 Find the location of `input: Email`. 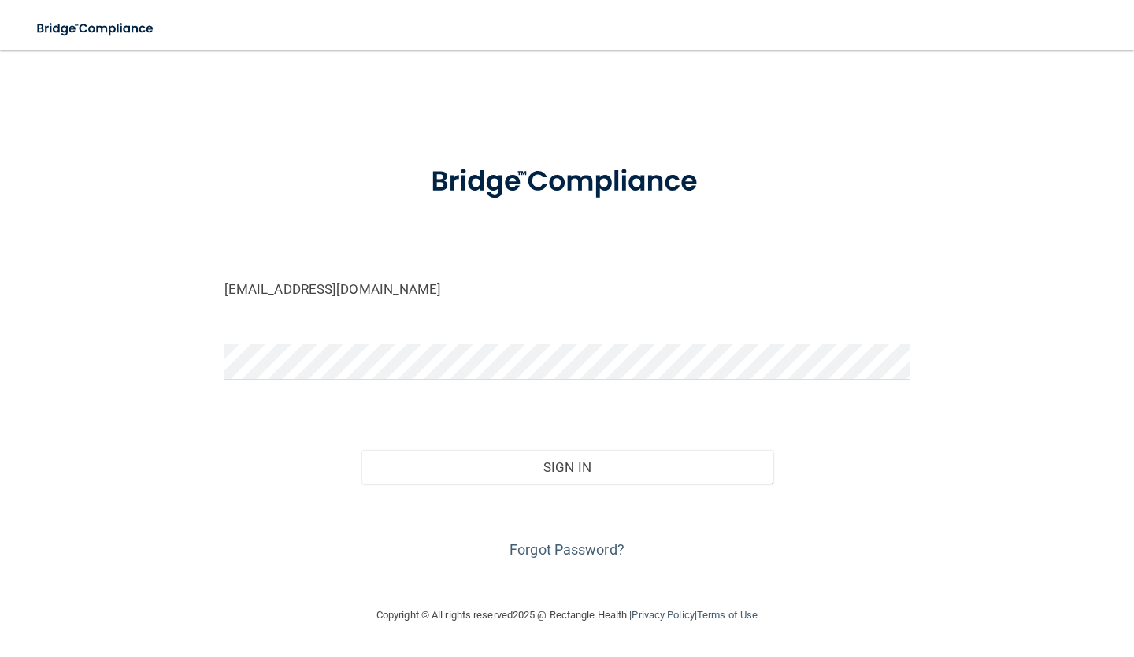

input: Email is located at coordinates (567, 288).